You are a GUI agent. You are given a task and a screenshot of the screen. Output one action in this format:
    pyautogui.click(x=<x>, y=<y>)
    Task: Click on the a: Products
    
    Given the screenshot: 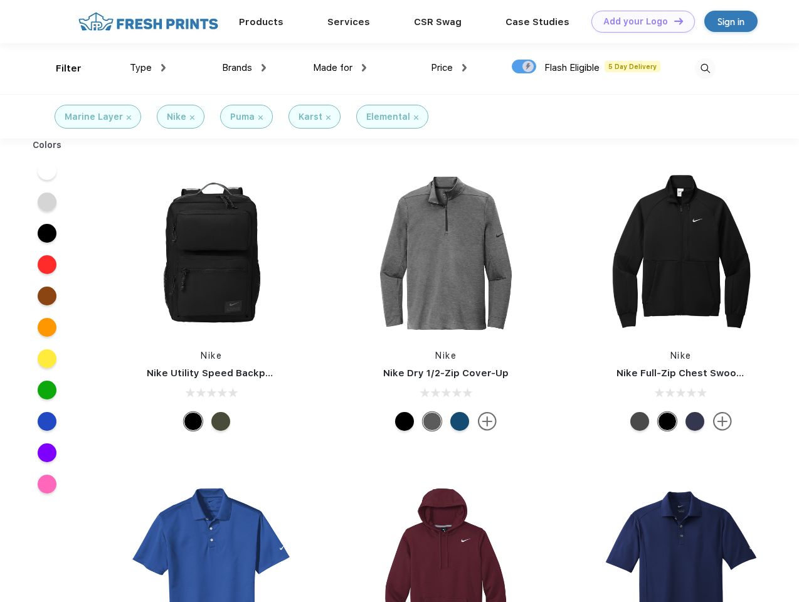 What is the action you would take?
    pyautogui.click(x=261, y=22)
    